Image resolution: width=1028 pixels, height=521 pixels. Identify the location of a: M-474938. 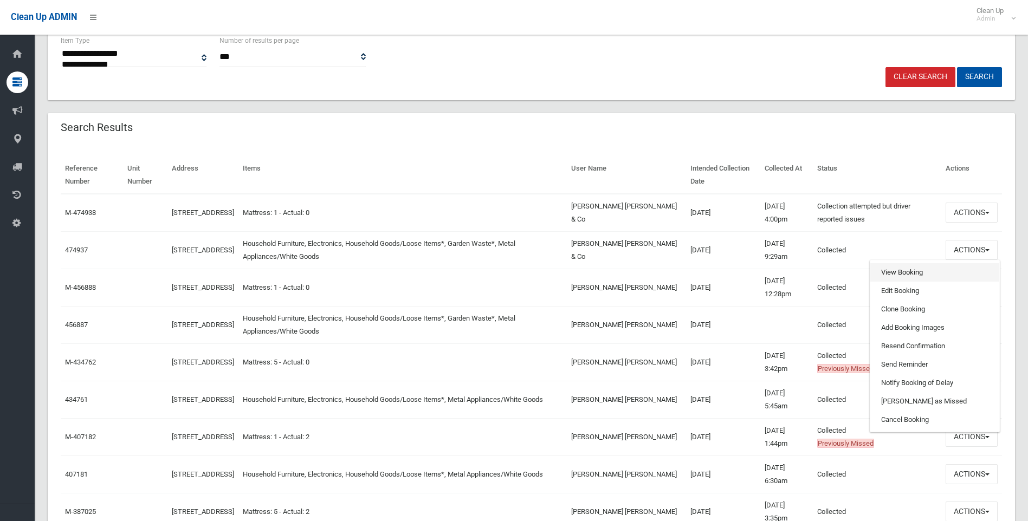
(80, 212).